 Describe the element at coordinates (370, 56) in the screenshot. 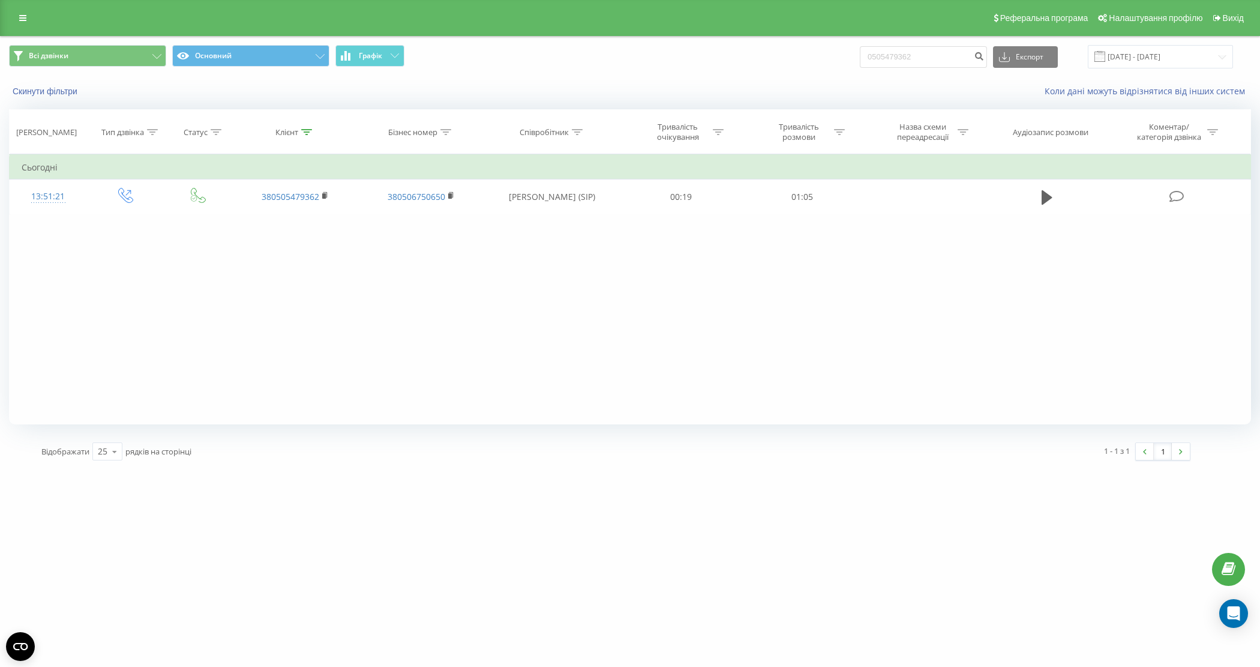

I see `button: Графік` at that location.